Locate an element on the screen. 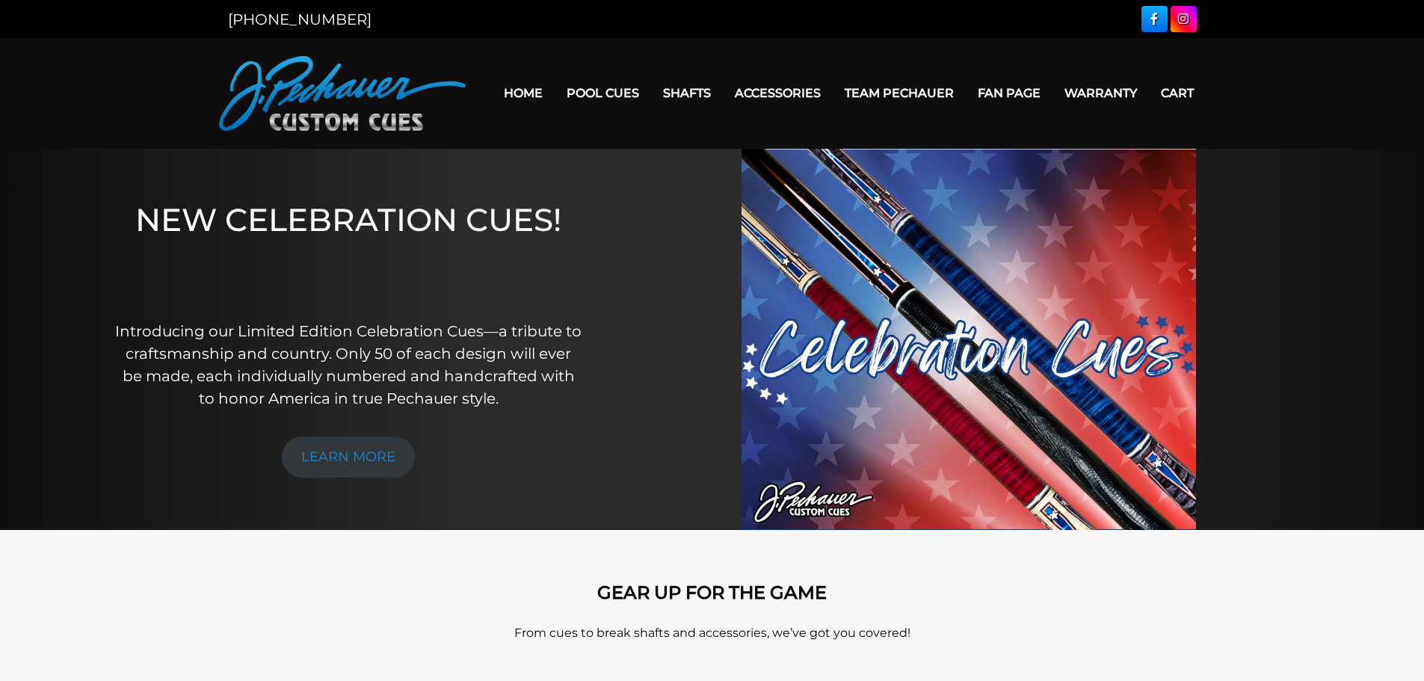 The image size is (1424, 681). a: Fan Page is located at coordinates (1009, 93).